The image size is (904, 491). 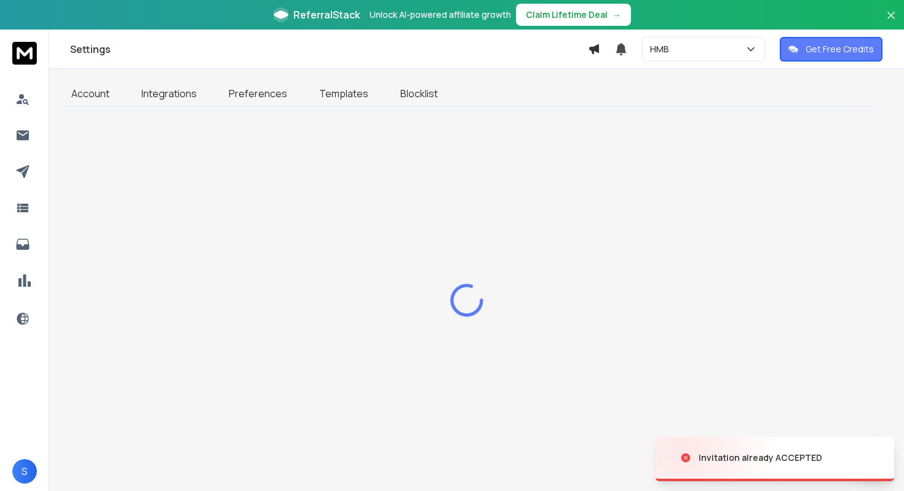 What do you see at coordinates (831, 49) in the screenshot?
I see `button: Get Free Credits` at bounding box center [831, 49].